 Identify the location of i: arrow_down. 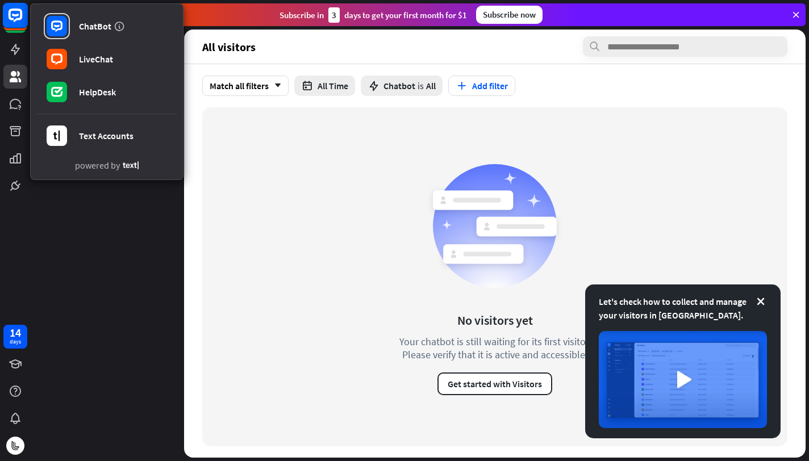
(275, 86).